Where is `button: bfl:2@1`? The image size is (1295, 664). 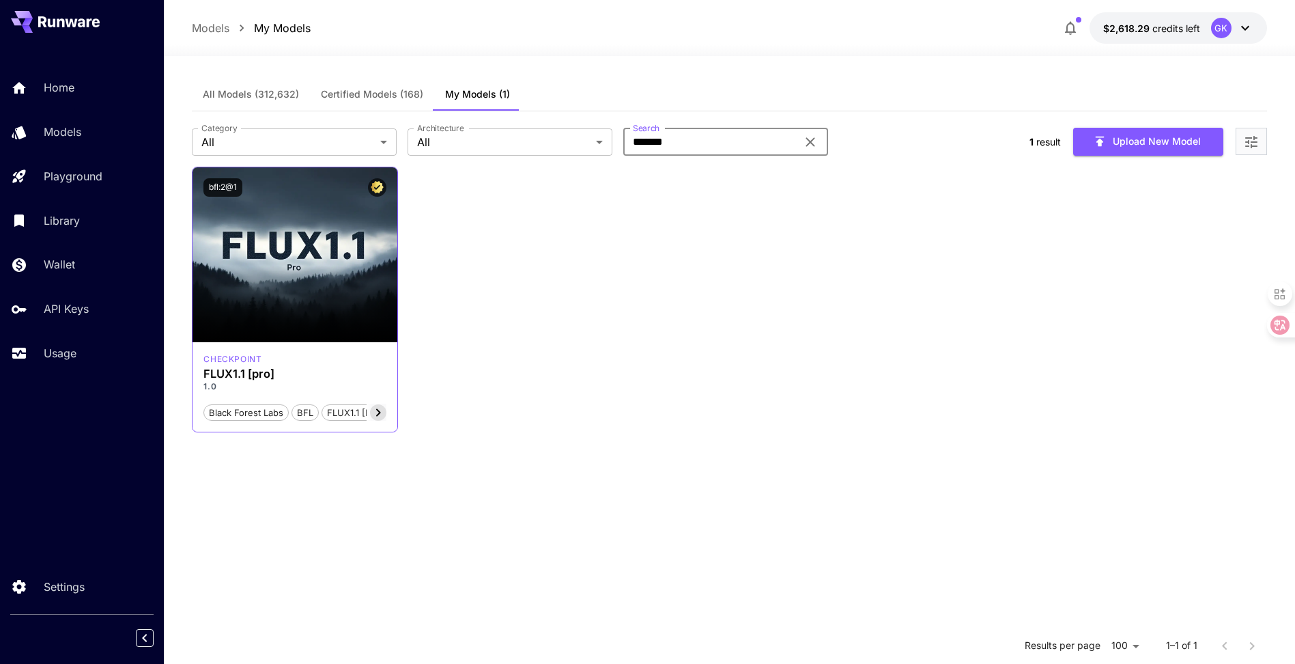
button: bfl:2@1 is located at coordinates (223, 187).